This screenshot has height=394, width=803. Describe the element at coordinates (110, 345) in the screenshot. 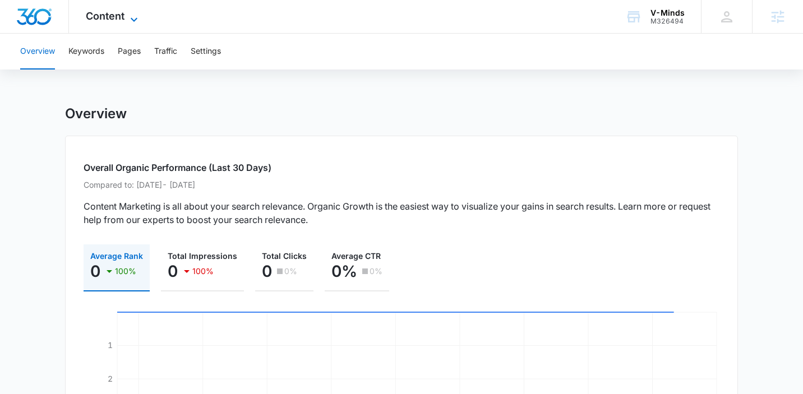

I see `tspan: 1` at that location.